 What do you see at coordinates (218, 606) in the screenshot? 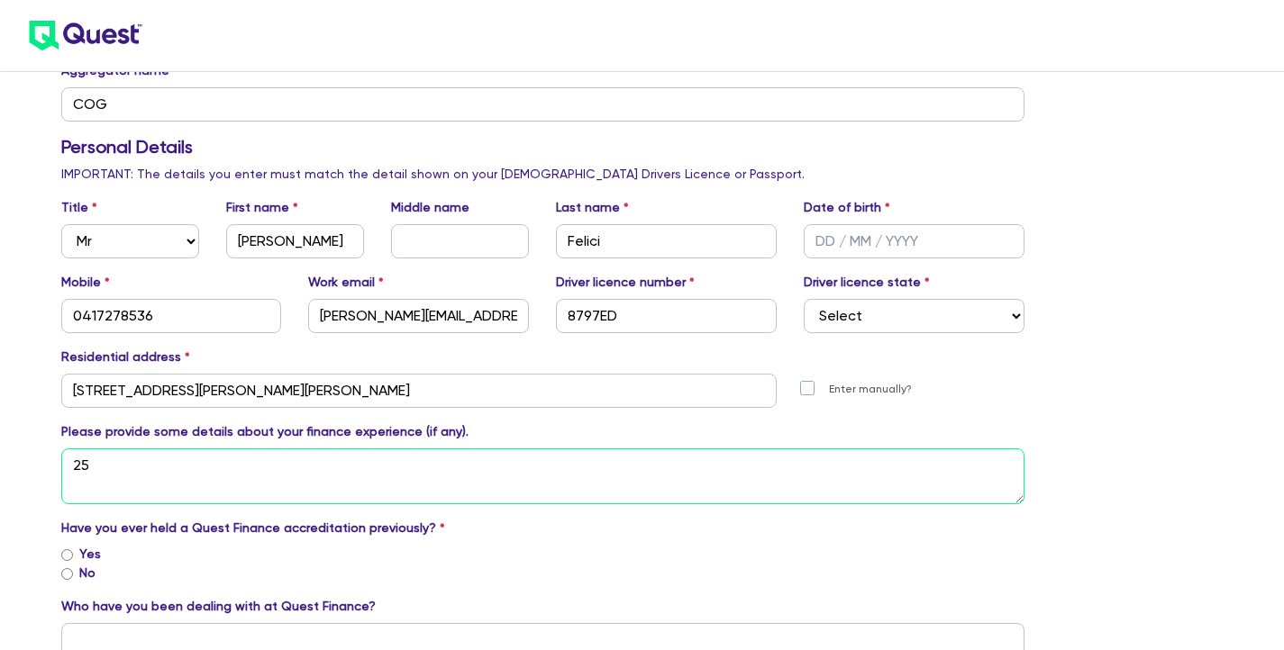
I see `label: Who have you been dealing with at Quest Finance?` at bounding box center [218, 606].